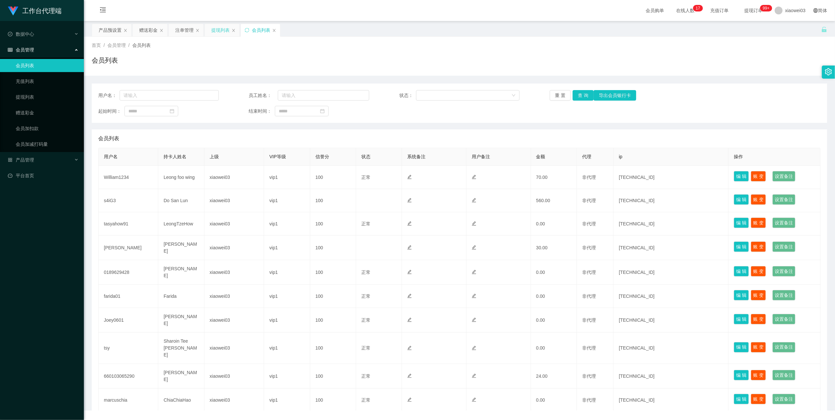 The height and width of the screenshot is (420, 835). Describe the element at coordinates (21, 34) in the screenshot. I see `span: 数据中心` at that location.